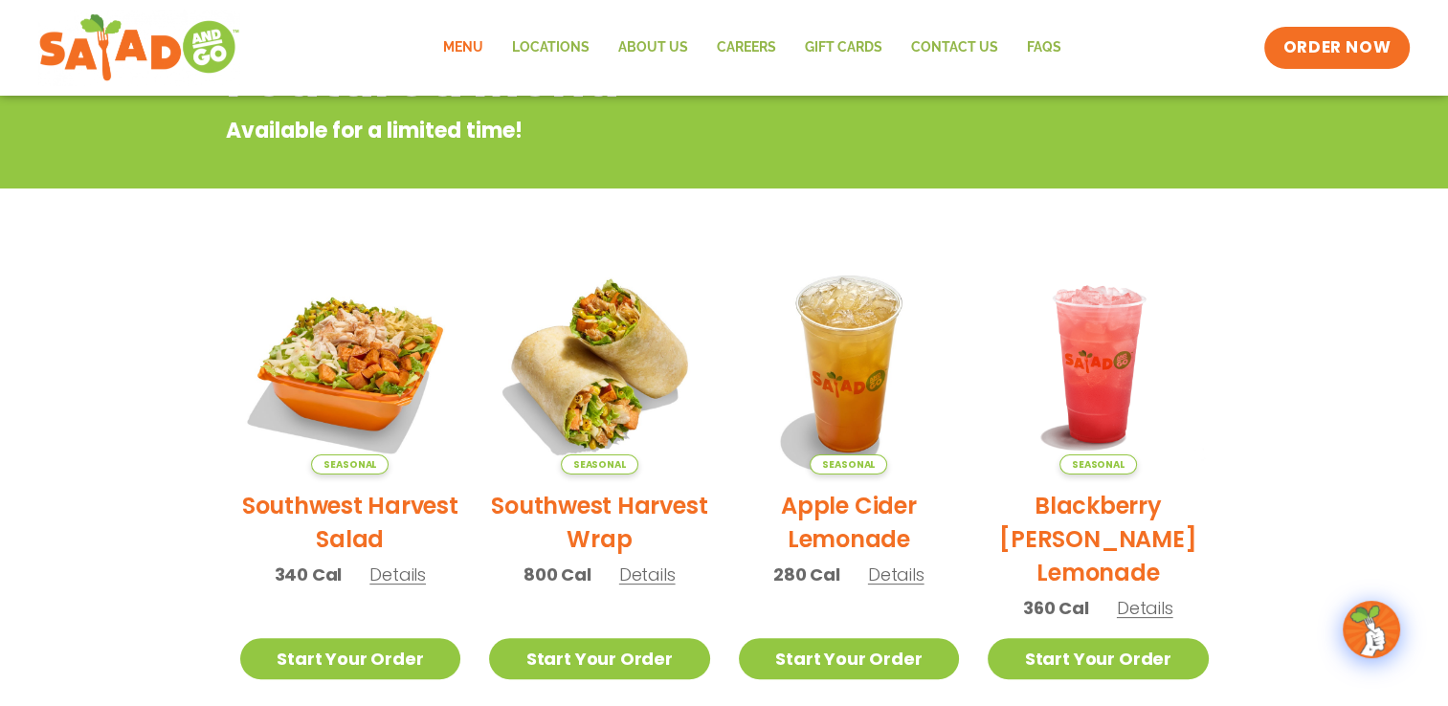  Describe the element at coordinates (954, 48) in the screenshot. I see `a: Contact Us` at that location.